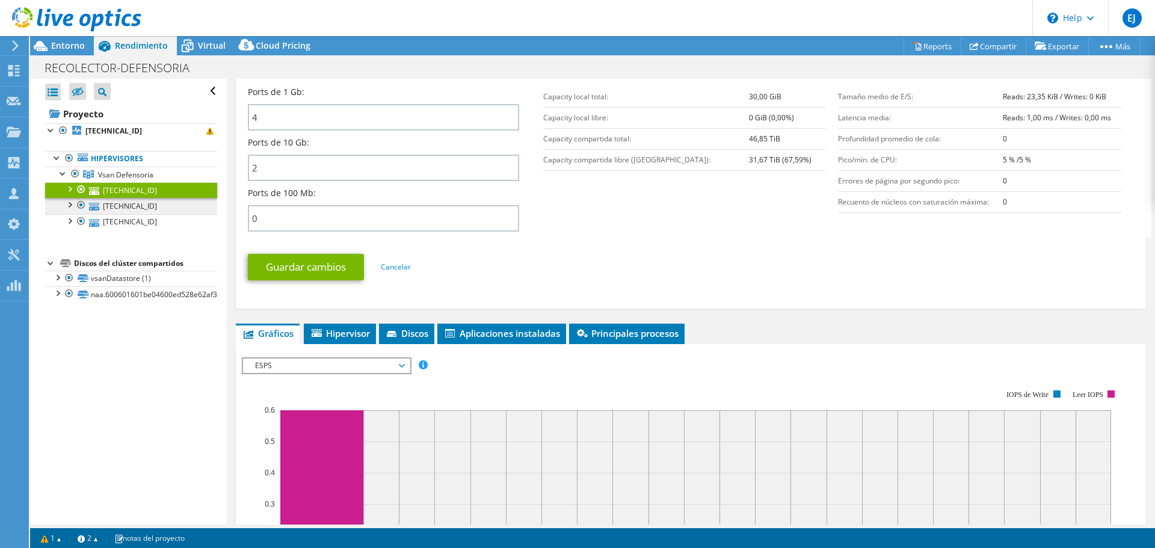 The image size is (1155, 548). Describe the element at coordinates (306, 267) in the screenshot. I see `a: Guardar cambios` at that location.